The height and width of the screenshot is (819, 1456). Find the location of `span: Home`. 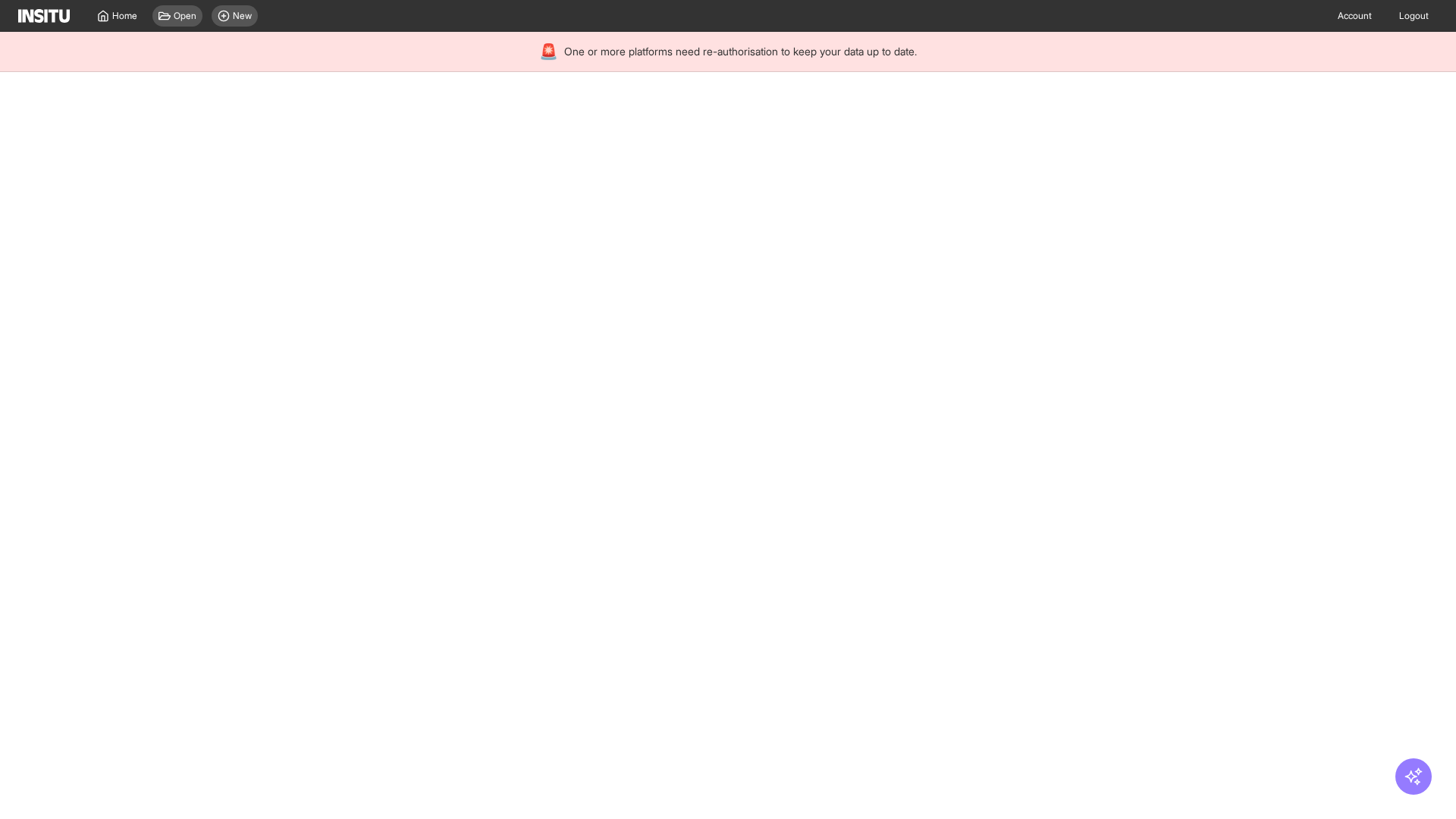

span: Home is located at coordinates (124, 15).